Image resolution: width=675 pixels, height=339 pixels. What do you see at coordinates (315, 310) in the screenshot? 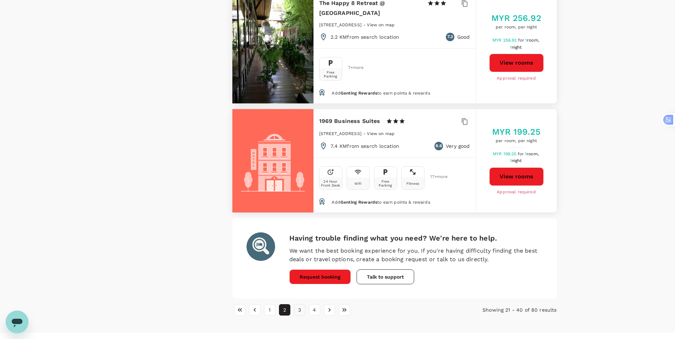
I see `button: Go to page 4` at bounding box center [315, 310].